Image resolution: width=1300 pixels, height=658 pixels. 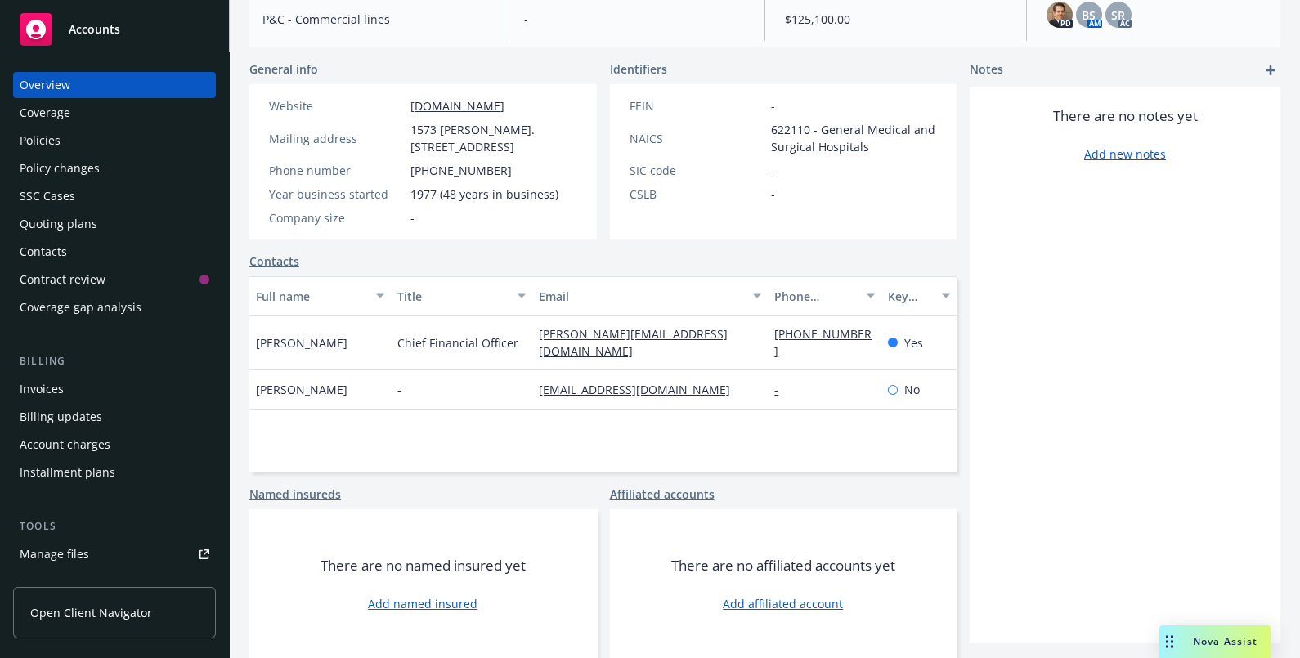 What do you see at coordinates (639, 69) in the screenshot?
I see `span: Identifiers` at bounding box center [639, 69].